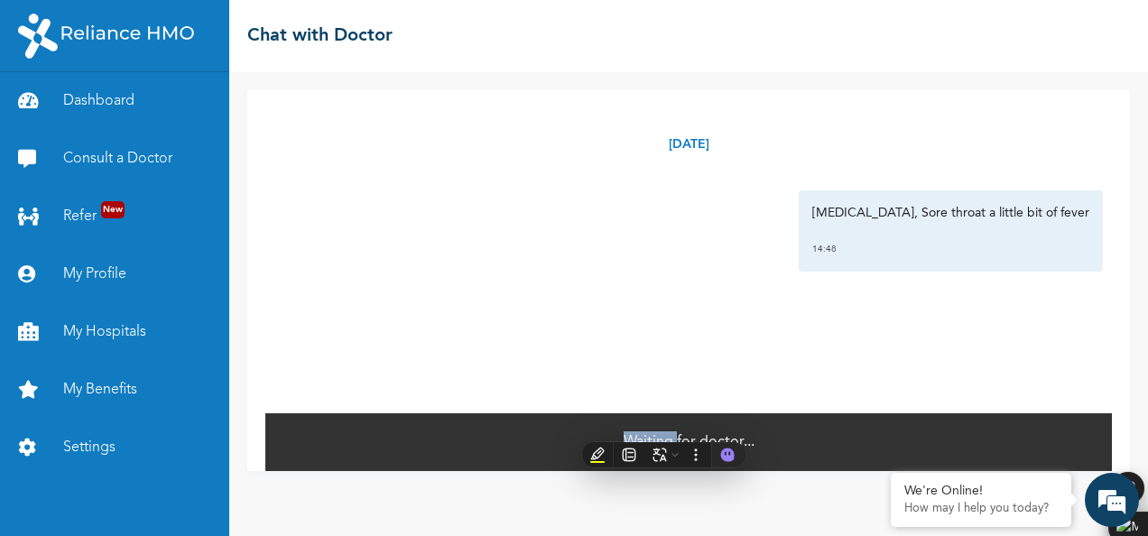  What do you see at coordinates (981, 491) in the screenshot?
I see `div: We're Online!` at bounding box center [981, 491].